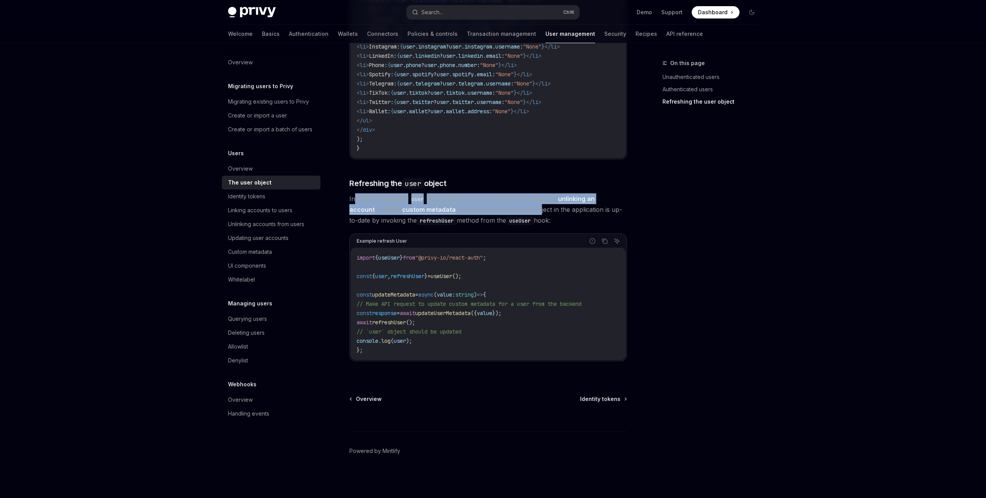  I want to click on div: Migrating existing users to Privy, so click(268, 102).